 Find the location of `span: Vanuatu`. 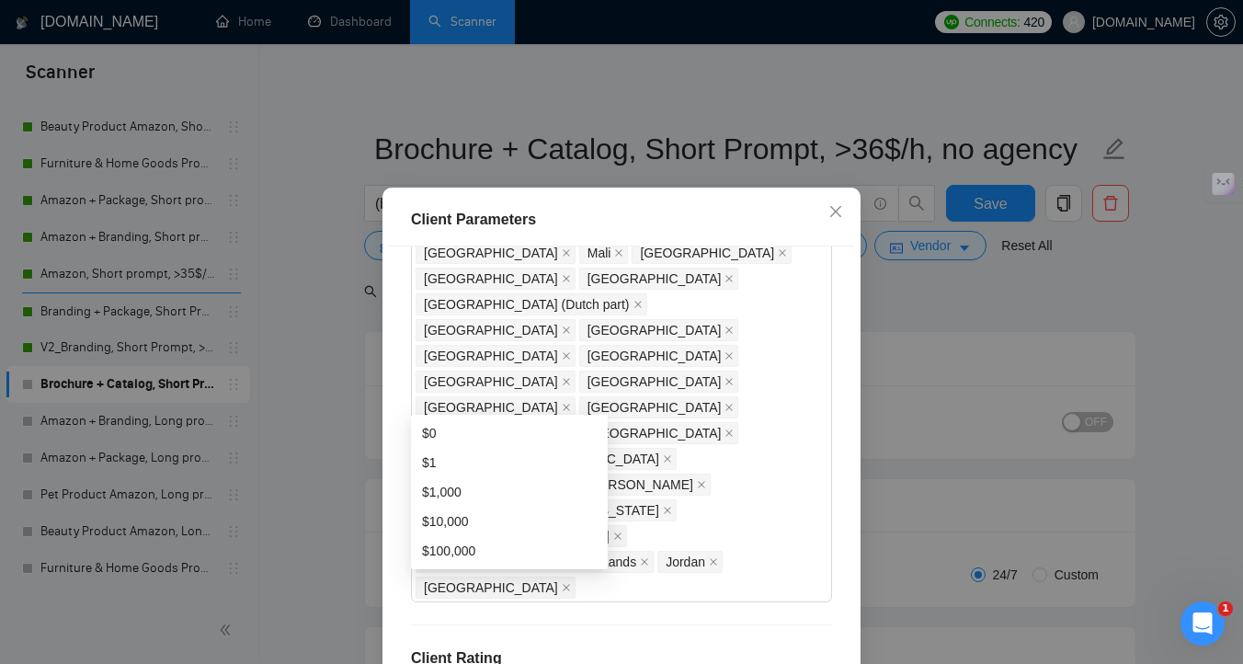

span: Vanuatu is located at coordinates (496, 330).